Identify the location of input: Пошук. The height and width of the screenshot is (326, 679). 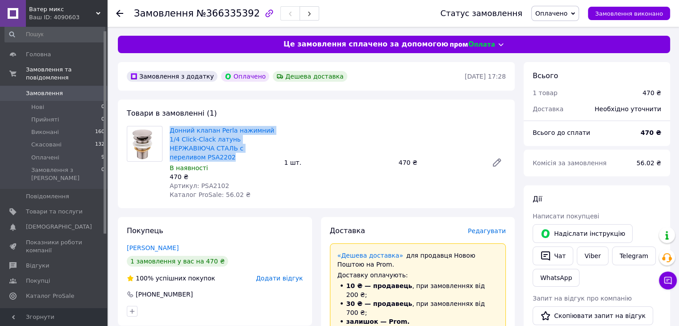
(55, 34).